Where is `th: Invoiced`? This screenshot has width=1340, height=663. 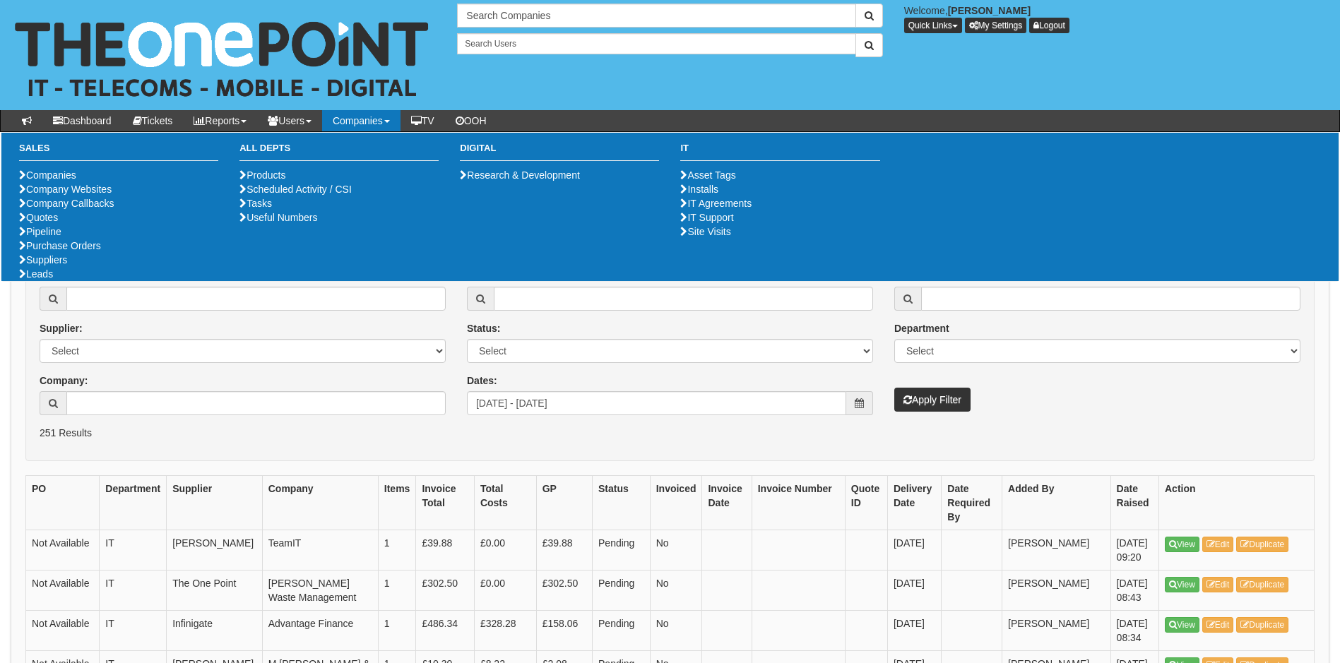 th: Invoiced is located at coordinates (676, 503).